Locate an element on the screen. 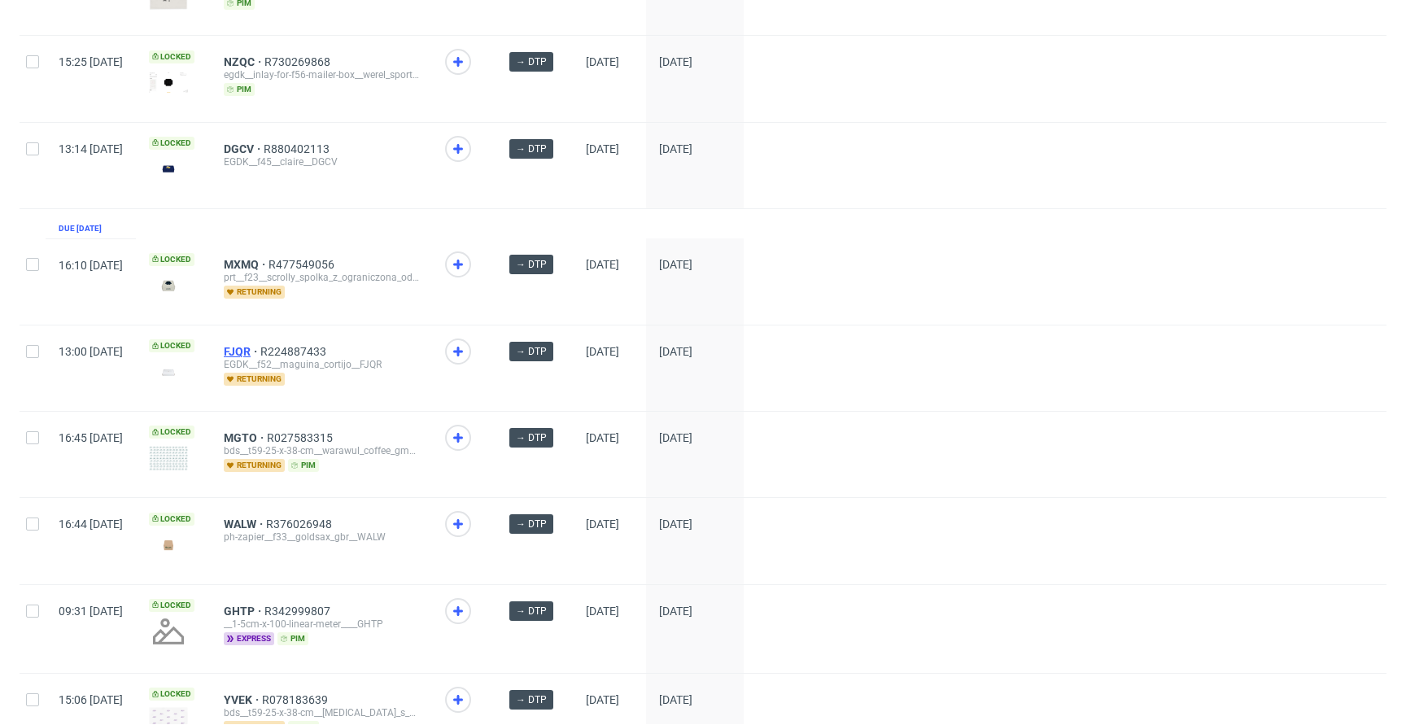 This screenshot has height=725, width=1406. span: YVEK is located at coordinates (242, 700).